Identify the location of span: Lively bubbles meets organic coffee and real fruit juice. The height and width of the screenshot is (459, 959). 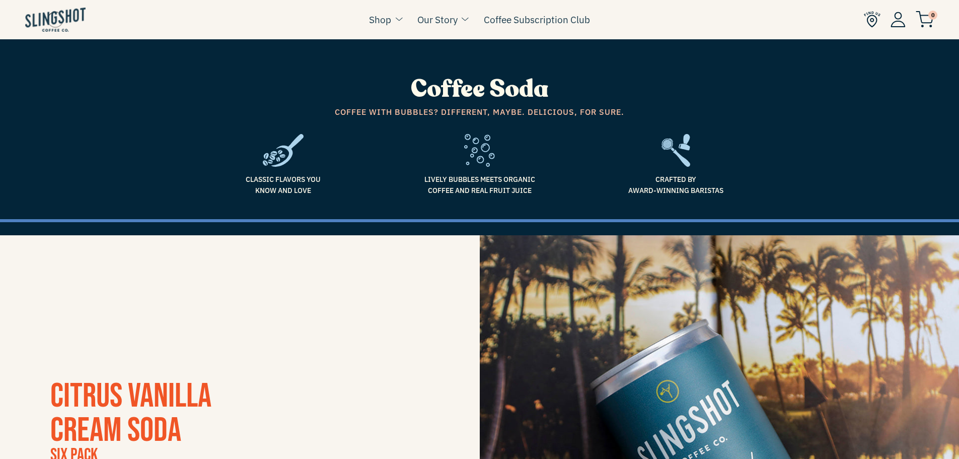
(480, 185).